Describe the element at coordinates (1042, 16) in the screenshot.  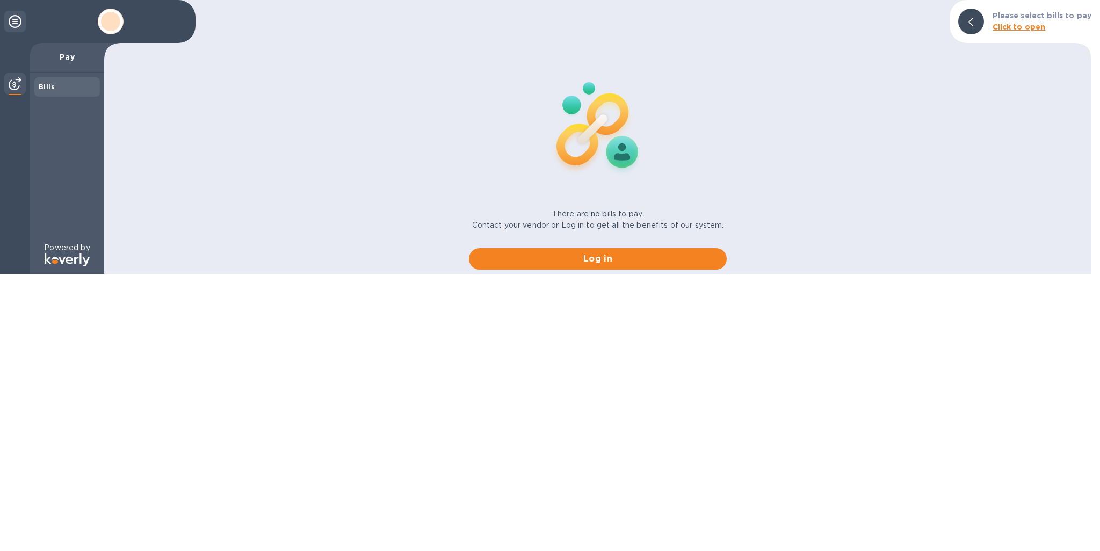
I see `b: Please select bills to pay` at that location.